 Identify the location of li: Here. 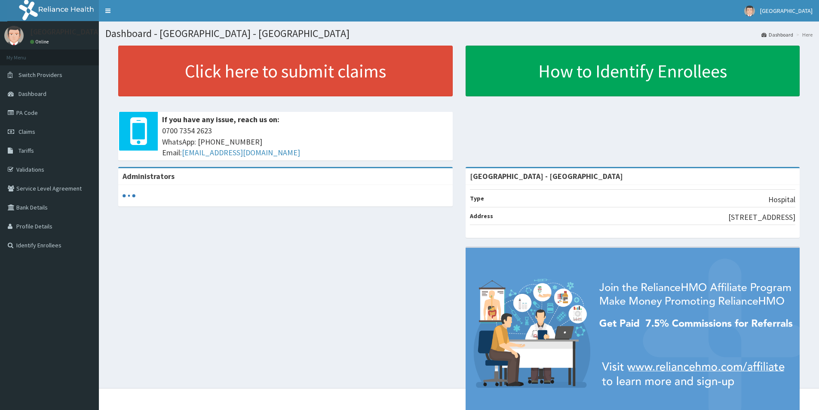
(803, 34).